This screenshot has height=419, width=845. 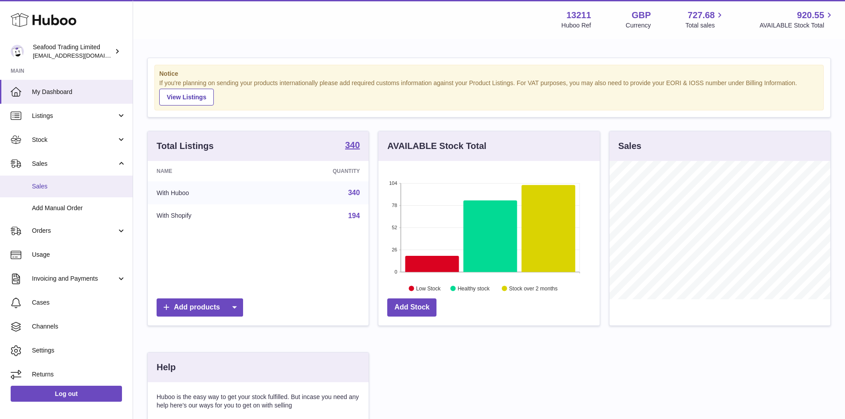 What do you see at coordinates (393, 183) in the screenshot?
I see `text: 104` at bounding box center [393, 183].